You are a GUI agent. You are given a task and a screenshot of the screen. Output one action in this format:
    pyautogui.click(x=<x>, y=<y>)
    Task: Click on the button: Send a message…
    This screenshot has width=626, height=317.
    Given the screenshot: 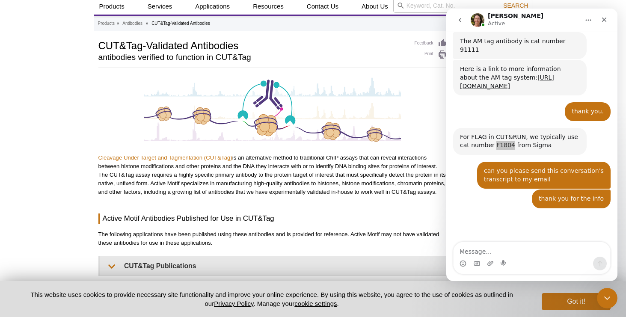 What is the action you would take?
    pyautogui.click(x=154, y=255)
    